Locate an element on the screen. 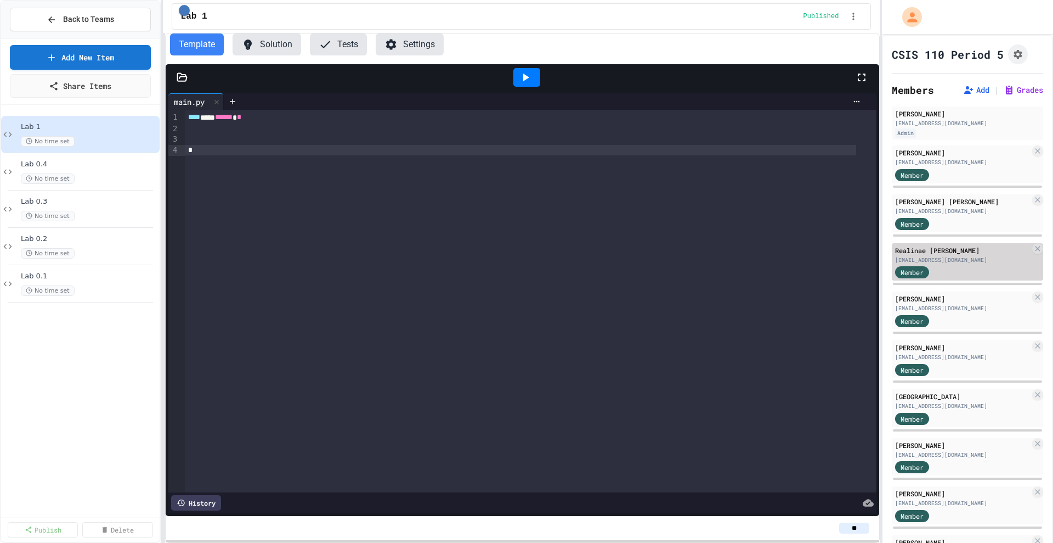  div: 4 is located at coordinates (174, 150).